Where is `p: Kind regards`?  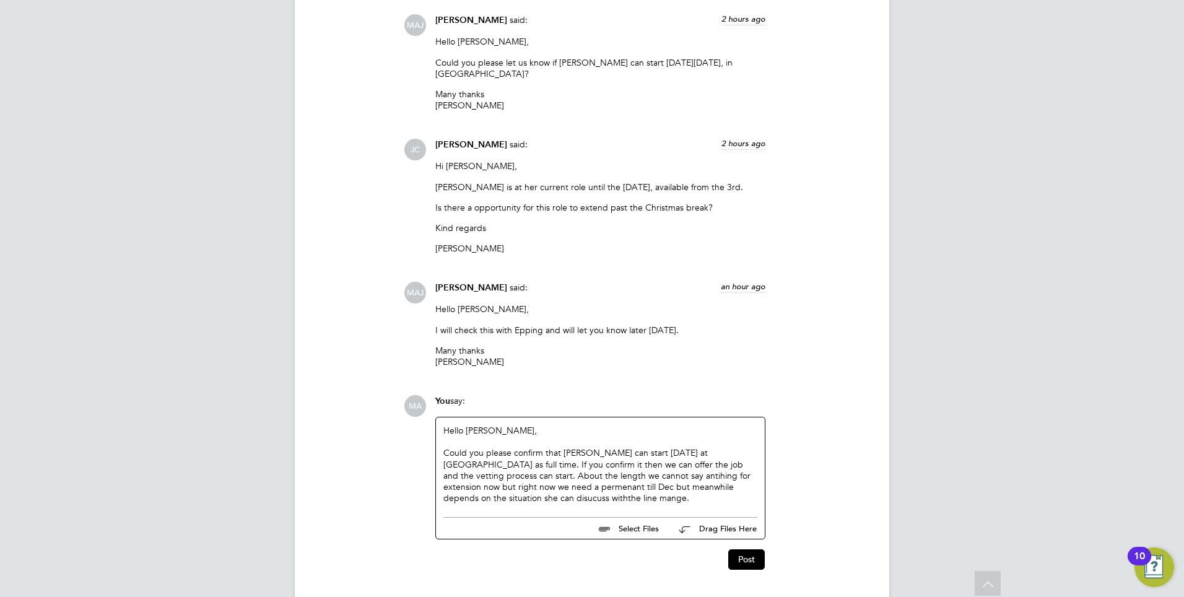 p: Kind regards is located at coordinates (600, 228).